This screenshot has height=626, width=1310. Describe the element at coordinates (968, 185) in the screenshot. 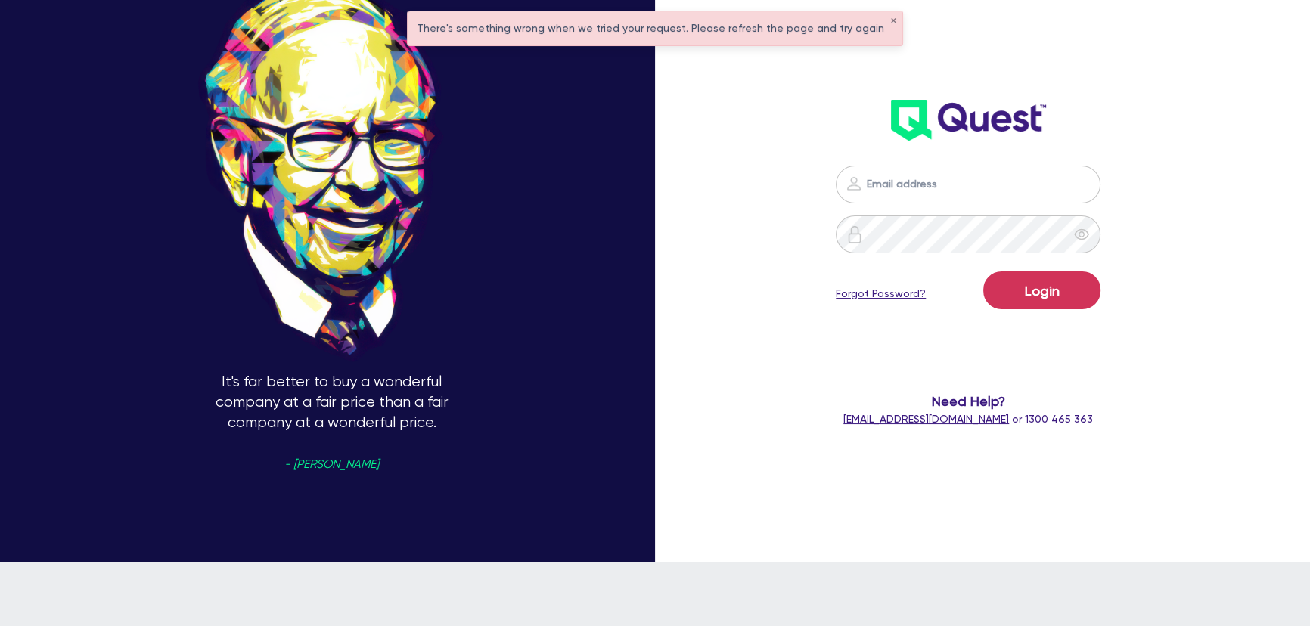

I see `input: Email address` at that location.